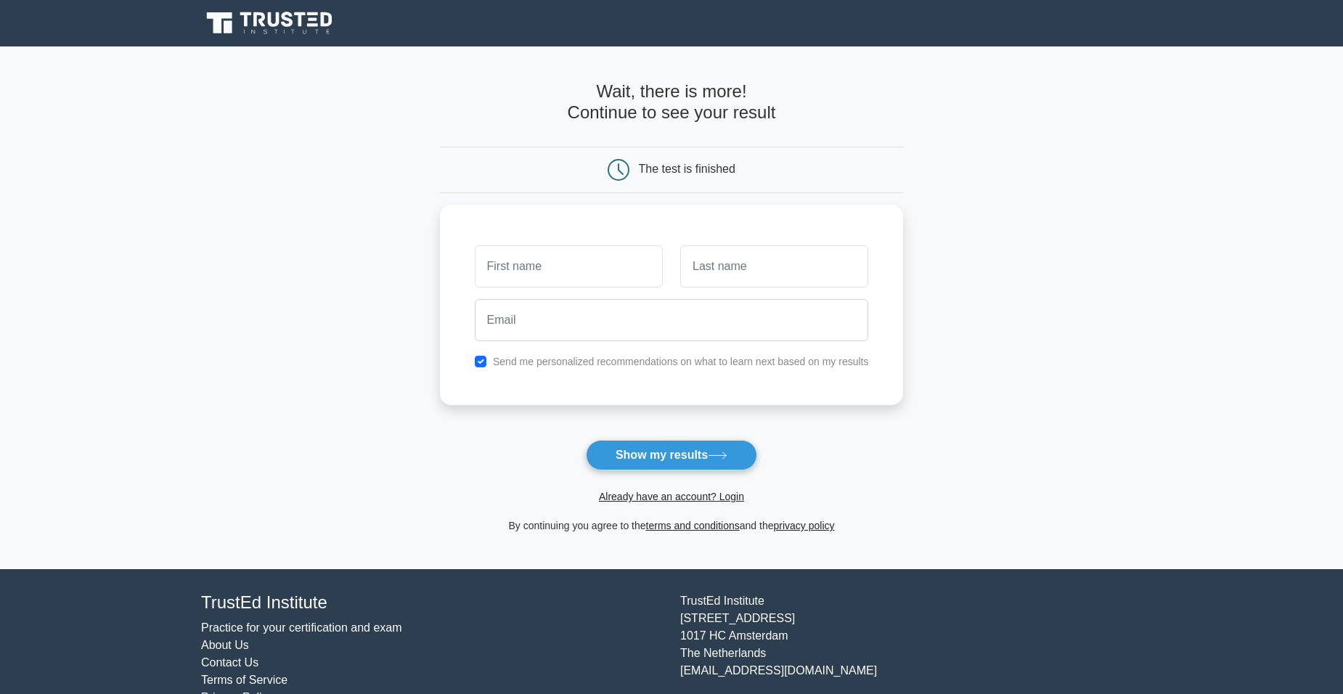 This screenshot has height=694, width=1343. I want to click on h4: Wait, there is more! Continue to see your result, so click(672, 102).